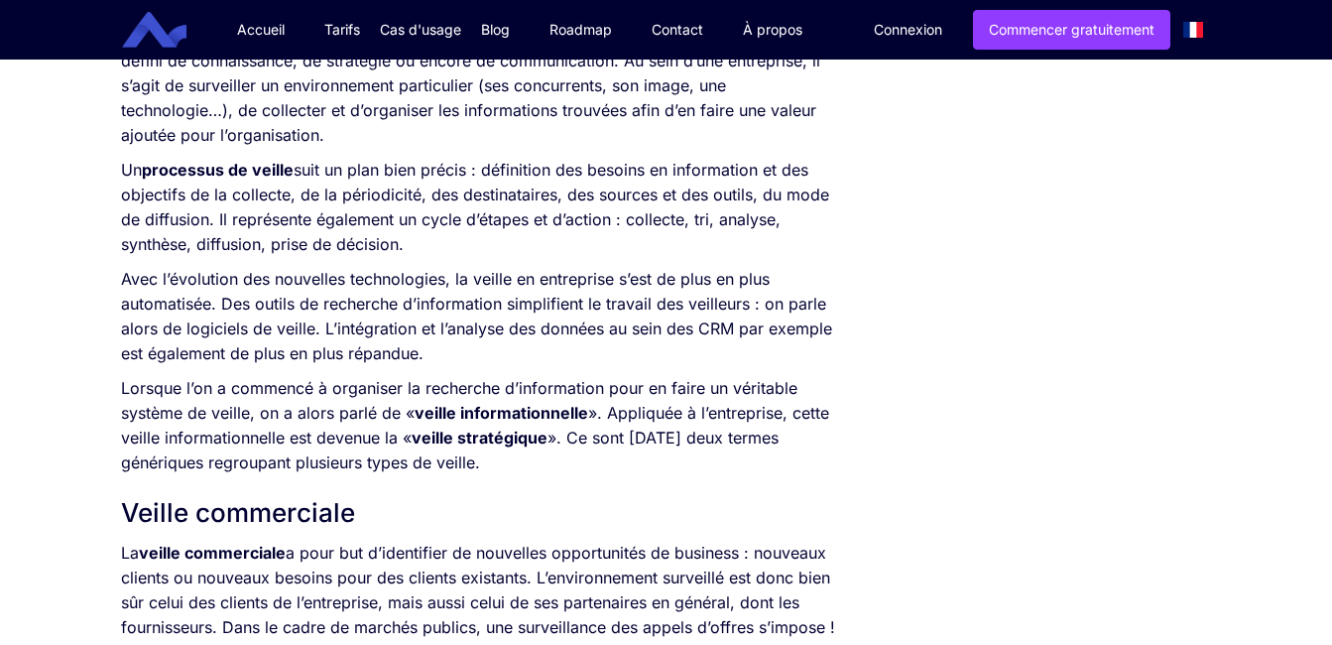  I want to click on a: Connexion, so click(908, 30).